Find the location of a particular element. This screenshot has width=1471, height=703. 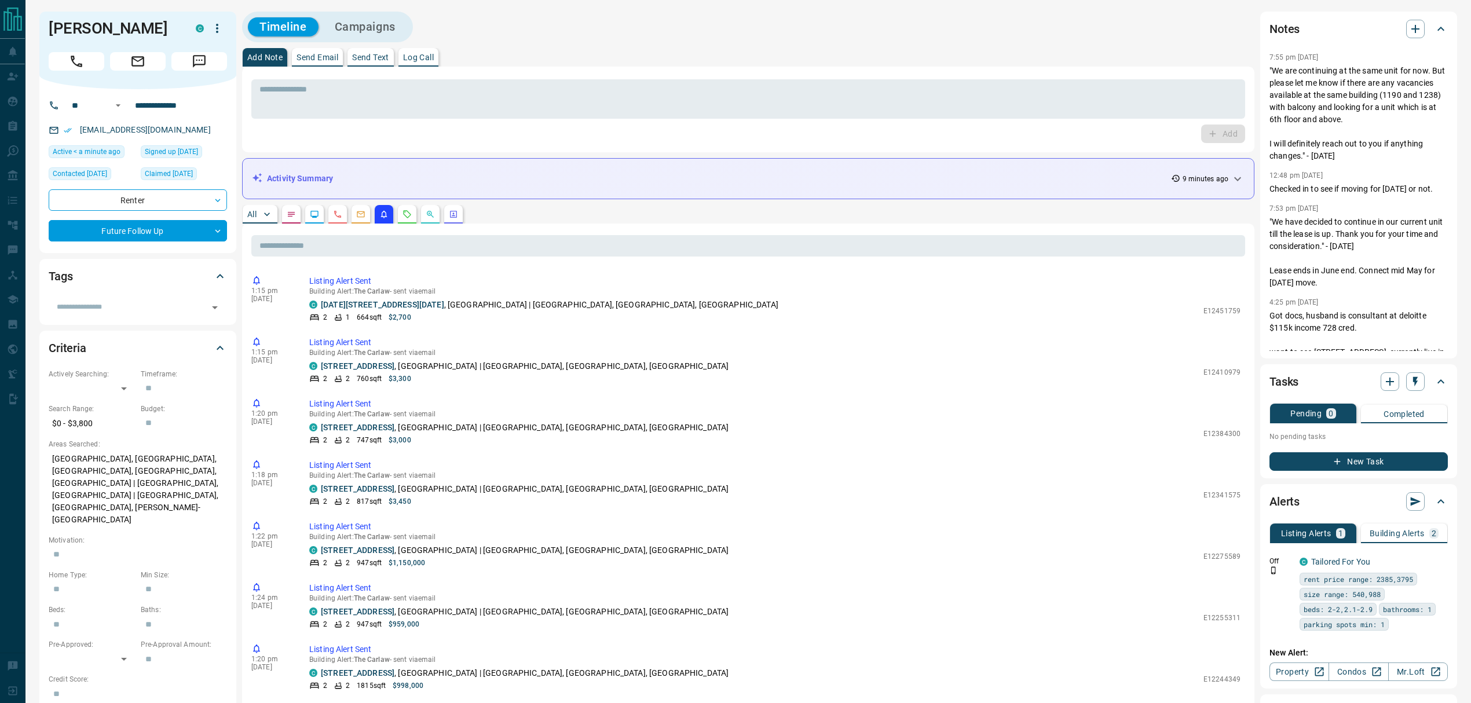

a: Tailored For You is located at coordinates (1341, 562).